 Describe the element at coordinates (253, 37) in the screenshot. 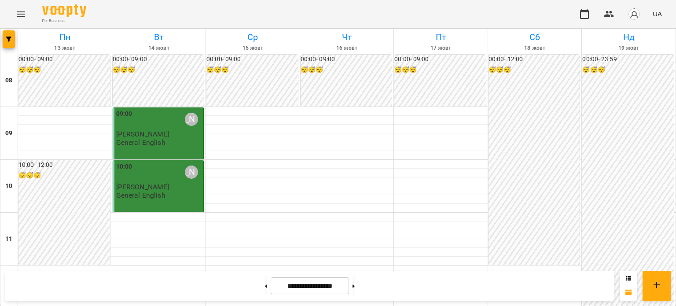

I see `h6: Ср` at that location.